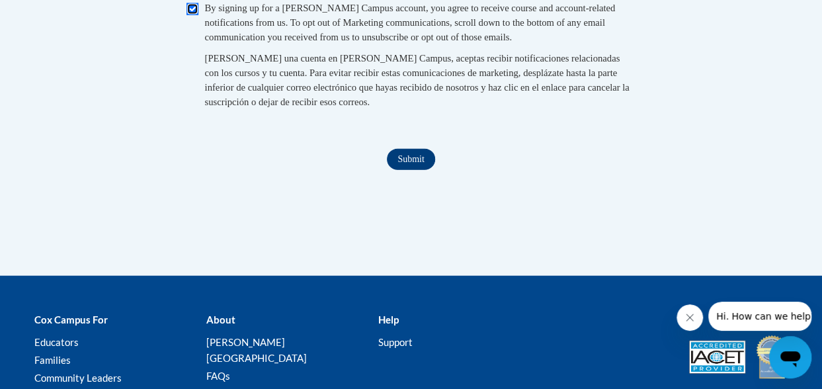 The image size is (822, 389). Describe the element at coordinates (717, 357) in the screenshot. I see `img: Accredited IACET® Provider` at that location.